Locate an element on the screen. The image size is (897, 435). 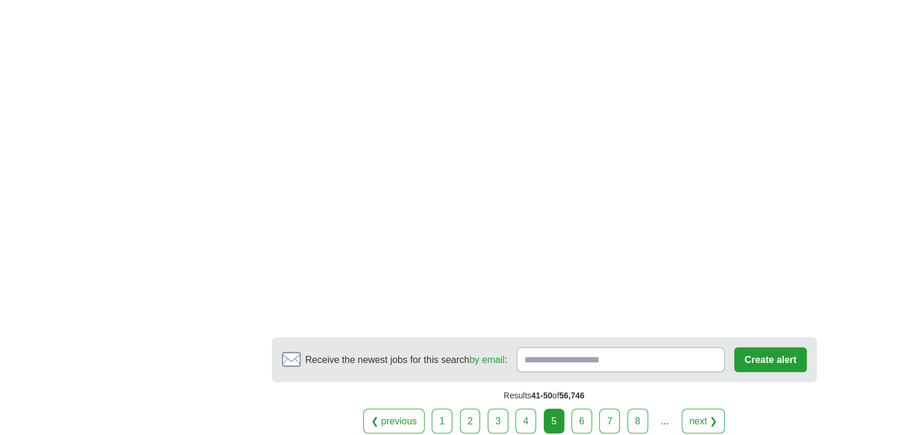
a: 4 is located at coordinates (525, 420).